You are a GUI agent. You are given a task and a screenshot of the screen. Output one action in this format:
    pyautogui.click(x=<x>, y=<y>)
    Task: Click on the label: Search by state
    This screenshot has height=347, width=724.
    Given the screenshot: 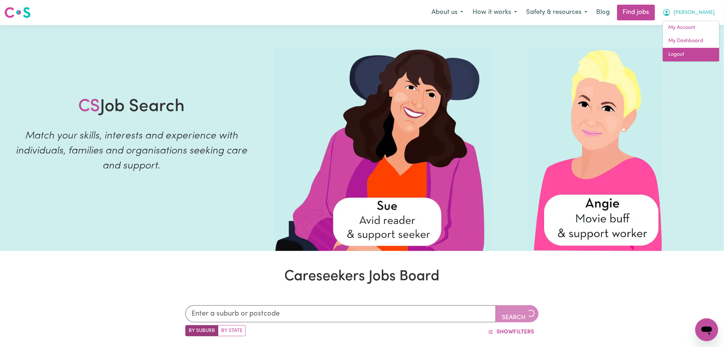 What is the action you would take?
    pyautogui.click(x=232, y=331)
    